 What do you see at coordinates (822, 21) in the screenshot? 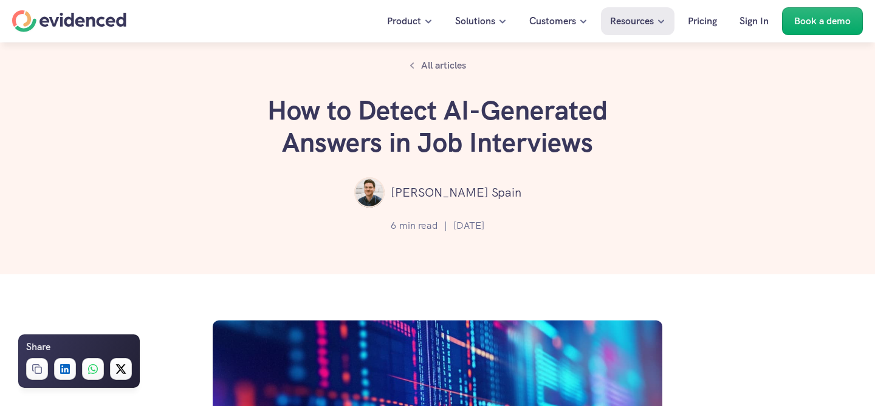
I see `a: Book a demo` at bounding box center [822, 21].